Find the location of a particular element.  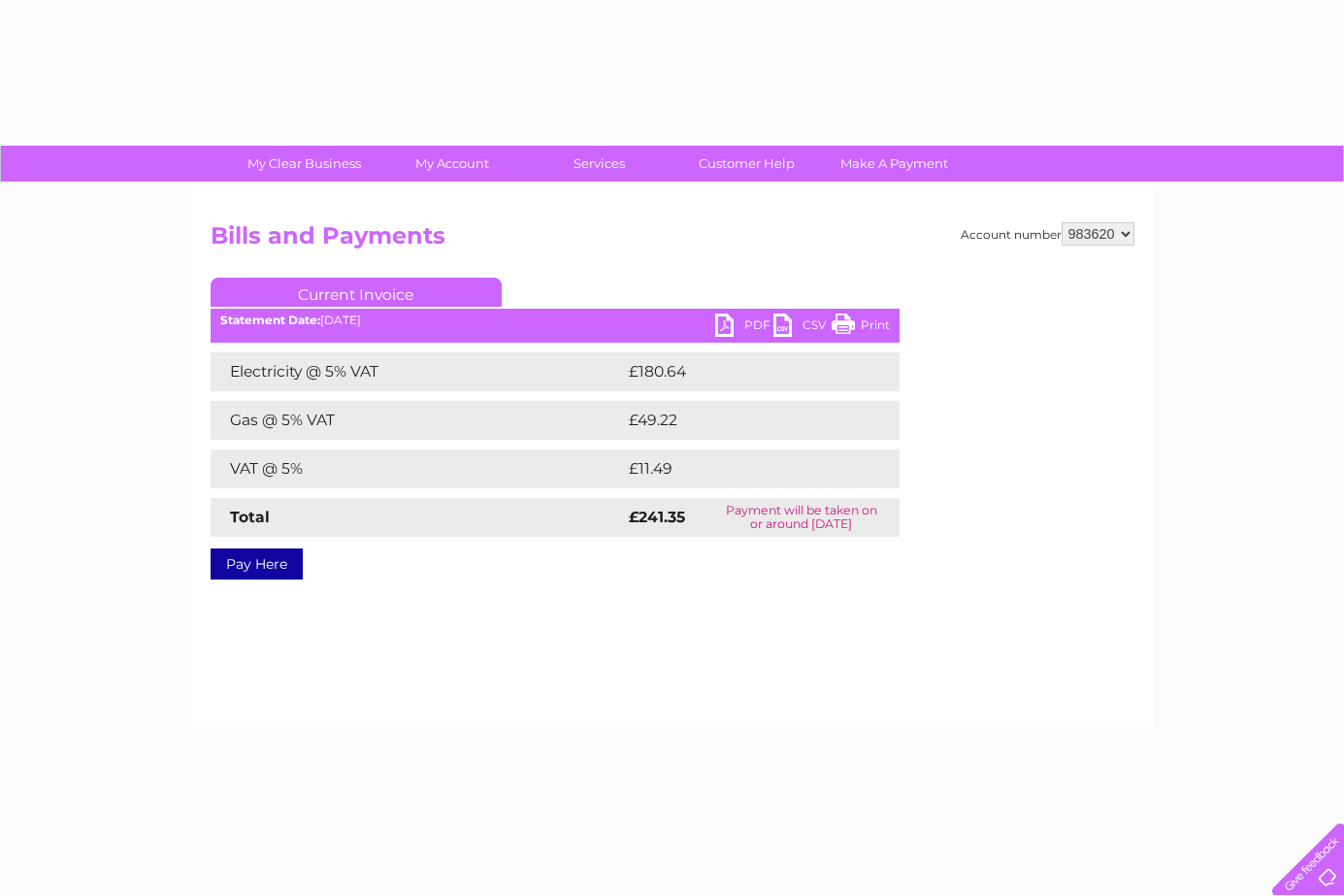

h2: Bills and Payments is located at coordinates (673, 240).